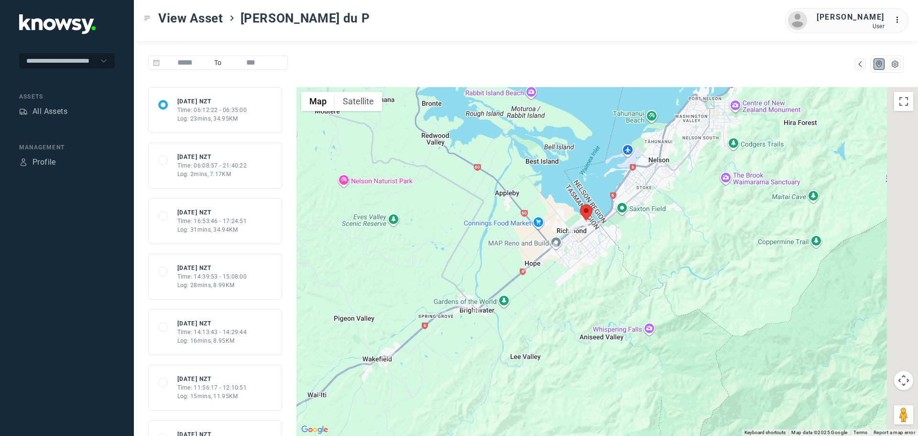 The height and width of the screenshot is (436, 918). What do you see at coordinates (212, 341) in the screenshot?
I see `div: Log: 16mins, 8.95KM` at bounding box center [212, 341].